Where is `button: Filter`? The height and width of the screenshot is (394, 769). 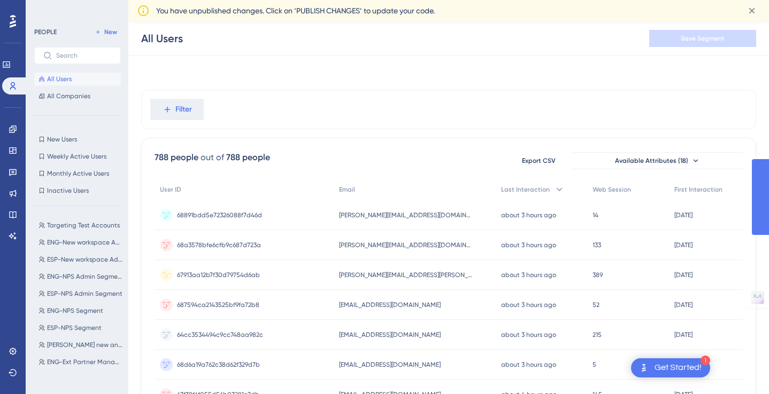 button: Filter is located at coordinates (177, 110).